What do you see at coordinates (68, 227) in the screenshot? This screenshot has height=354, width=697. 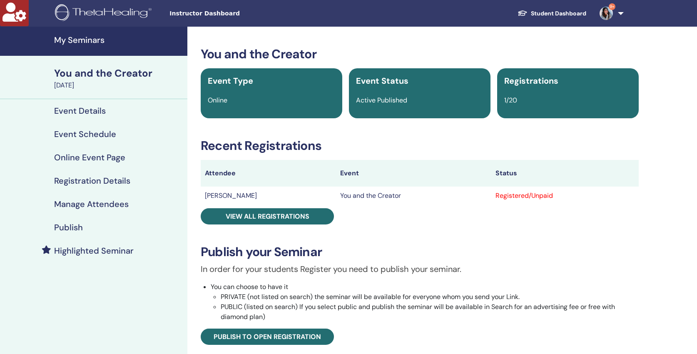 I see `h4: Publish` at bounding box center [68, 227].